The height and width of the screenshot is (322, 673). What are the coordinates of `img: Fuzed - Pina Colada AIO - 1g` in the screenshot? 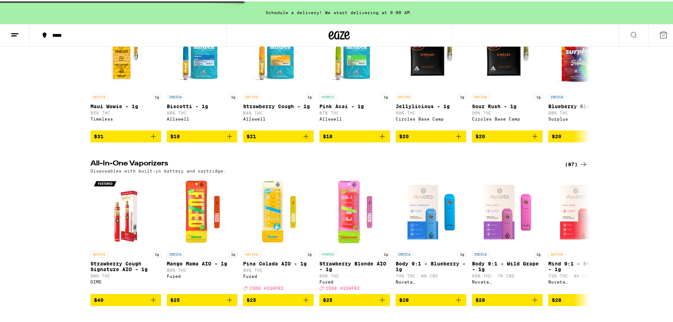 It's located at (278, 210).